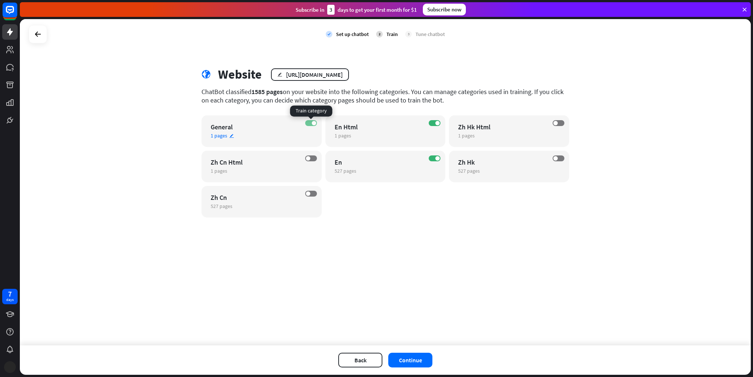 The width and height of the screenshot is (753, 377). I want to click on div: General, so click(255, 127).